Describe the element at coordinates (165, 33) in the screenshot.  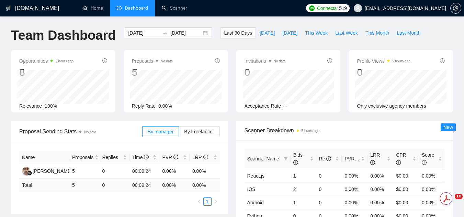
I see `span: swap-right` at that location.